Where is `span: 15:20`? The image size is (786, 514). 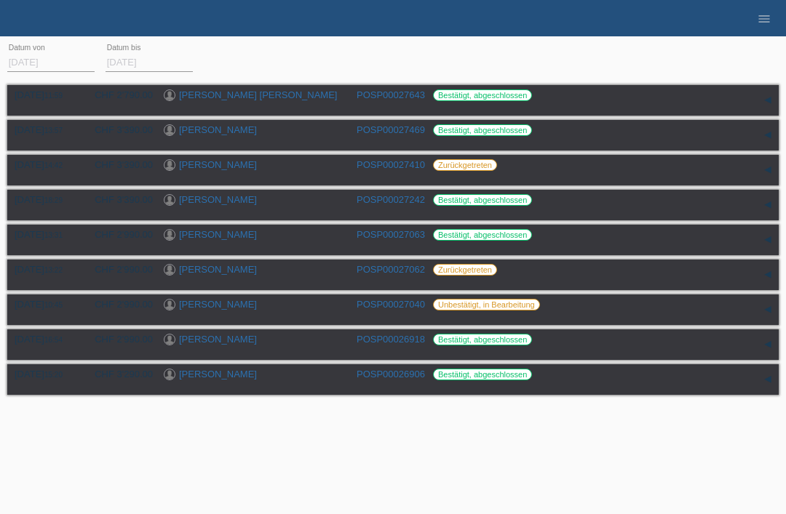 span: 15:20 is located at coordinates (53, 375).